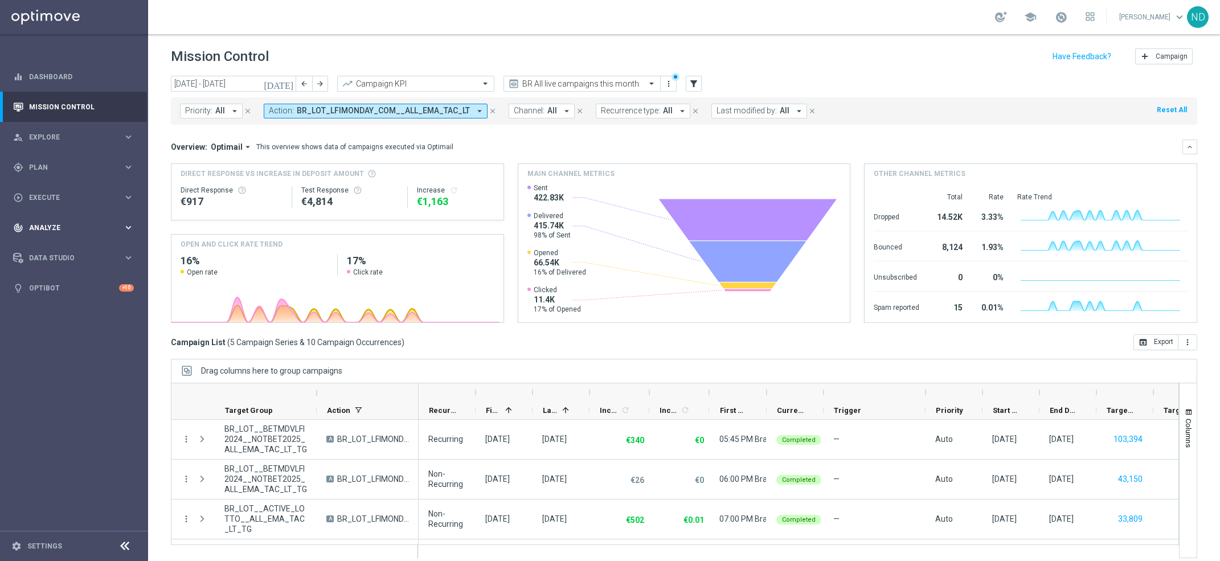  I want to click on multiple-options-button: Export to CSV, so click(1165, 342).